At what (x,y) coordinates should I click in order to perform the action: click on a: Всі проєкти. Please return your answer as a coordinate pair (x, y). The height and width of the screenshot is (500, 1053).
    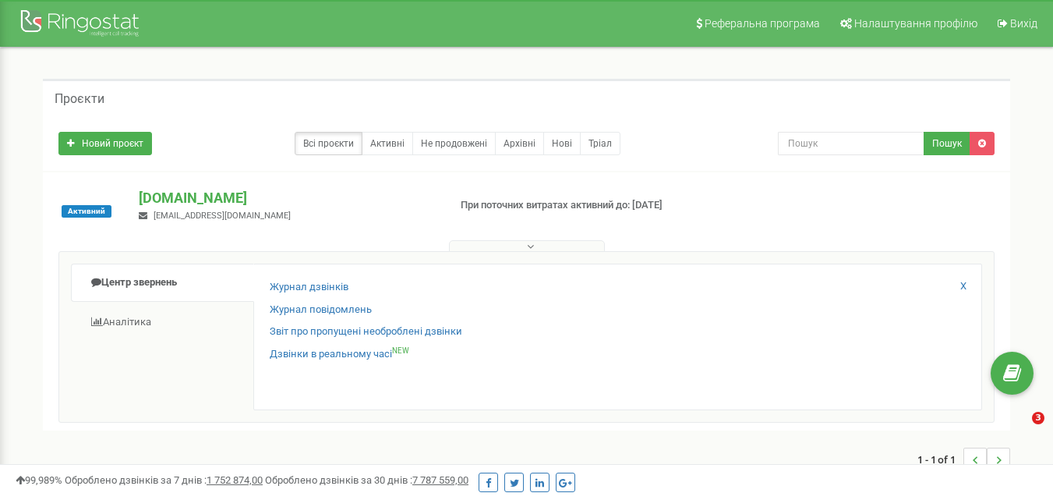
    Looking at the image, I should click on (328, 143).